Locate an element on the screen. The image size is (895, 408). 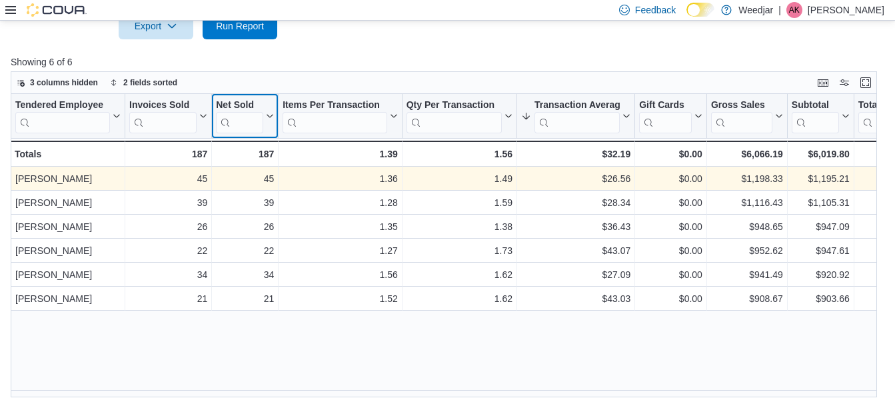
div: Totals is located at coordinates (67, 154).